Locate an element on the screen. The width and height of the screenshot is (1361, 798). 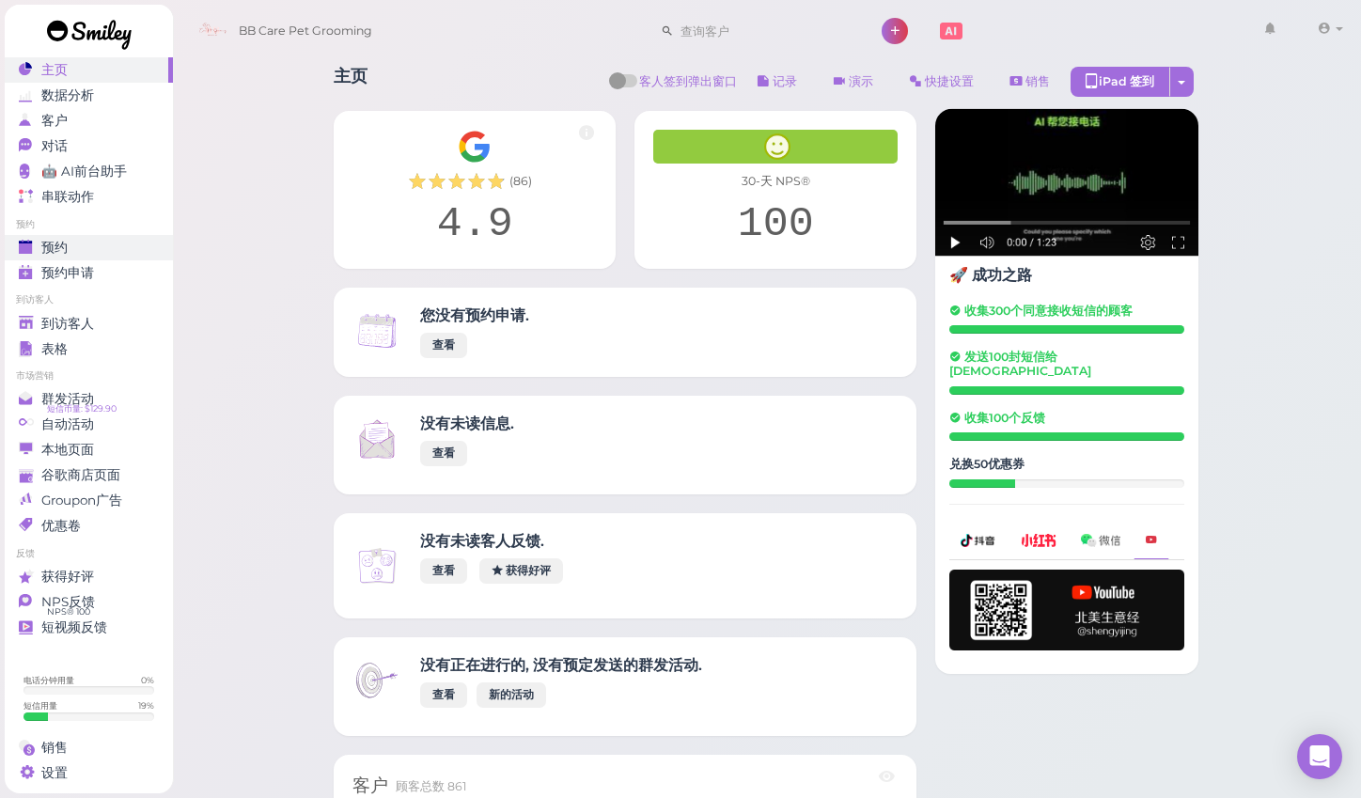
a: 优惠卷 is located at coordinates (88, 525).